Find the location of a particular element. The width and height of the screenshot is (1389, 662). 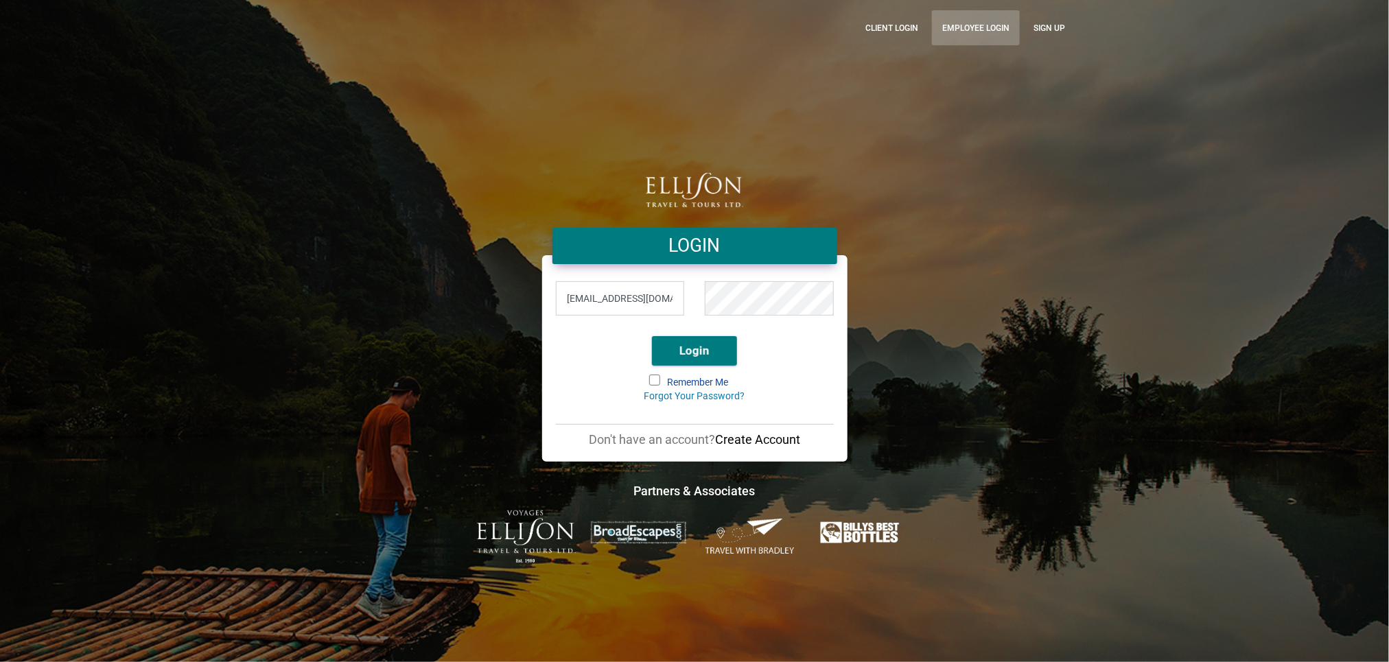

a: Employee Login is located at coordinates (976, 27).